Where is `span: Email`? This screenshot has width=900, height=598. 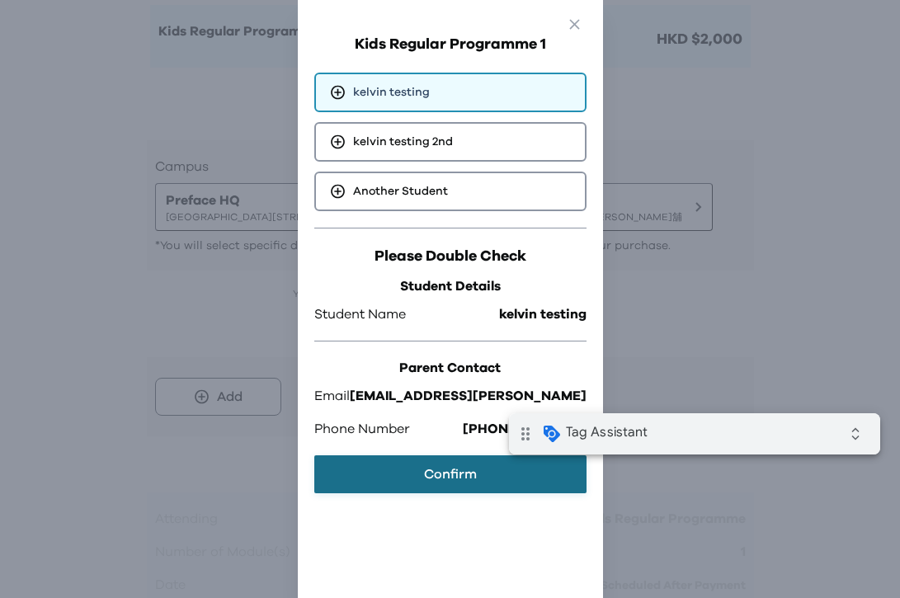 span: Email is located at coordinates (332, 396).